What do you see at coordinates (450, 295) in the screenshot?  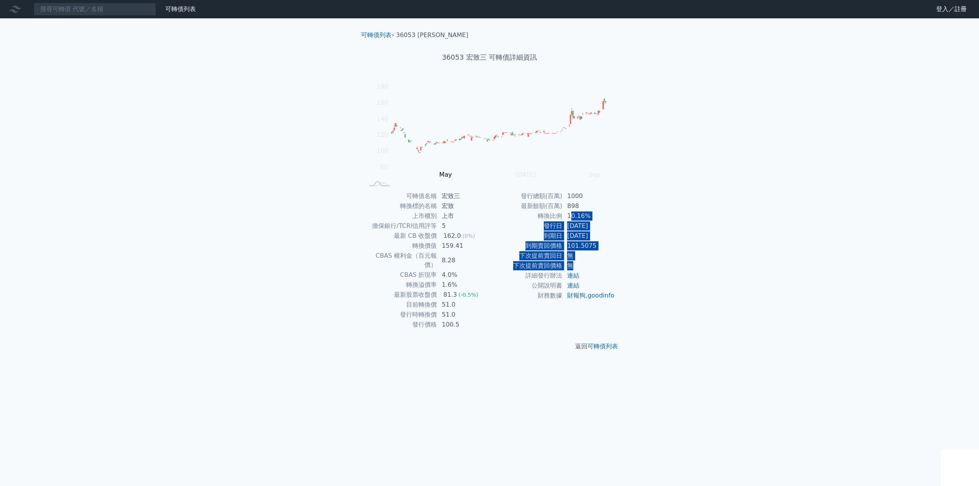 I see `div: 81.3` at bounding box center [450, 295].